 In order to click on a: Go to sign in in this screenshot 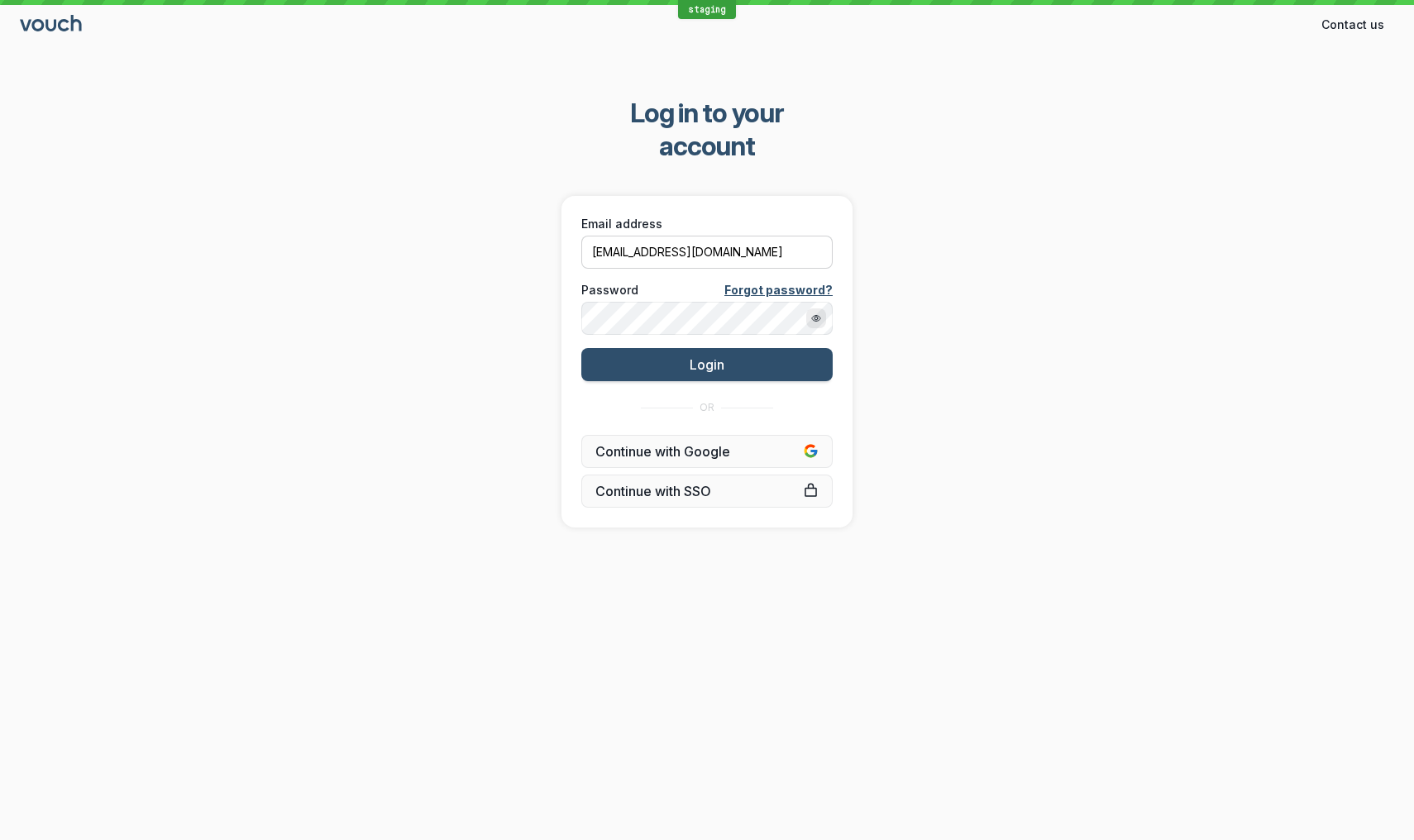, I will do `click(53, 25)`.